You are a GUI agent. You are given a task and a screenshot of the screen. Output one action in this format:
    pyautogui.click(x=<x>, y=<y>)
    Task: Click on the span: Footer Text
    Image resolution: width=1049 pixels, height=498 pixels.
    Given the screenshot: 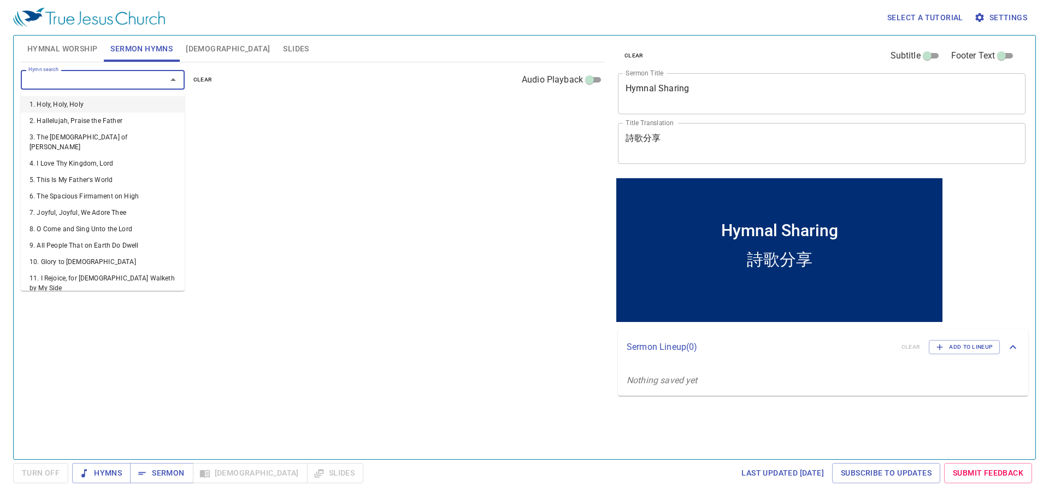 What is the action you would take?
    pyautogui.click(x=973, y=56)
    